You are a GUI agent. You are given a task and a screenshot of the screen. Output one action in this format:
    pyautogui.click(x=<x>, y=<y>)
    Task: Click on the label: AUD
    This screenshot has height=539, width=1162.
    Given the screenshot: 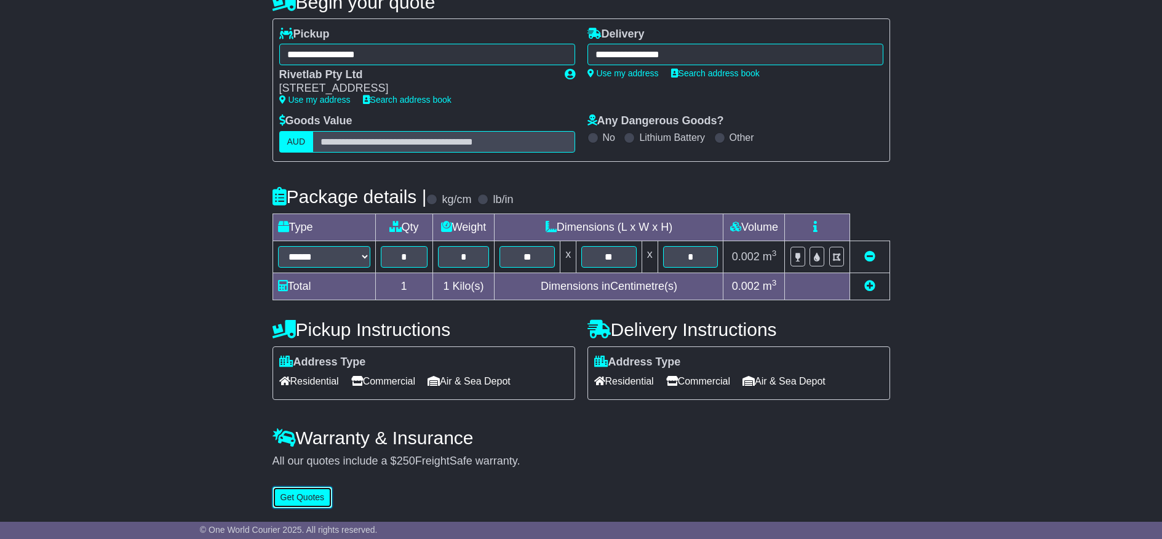 What is the action you would take?
    pyautogui.click(x=296, y=141)
    